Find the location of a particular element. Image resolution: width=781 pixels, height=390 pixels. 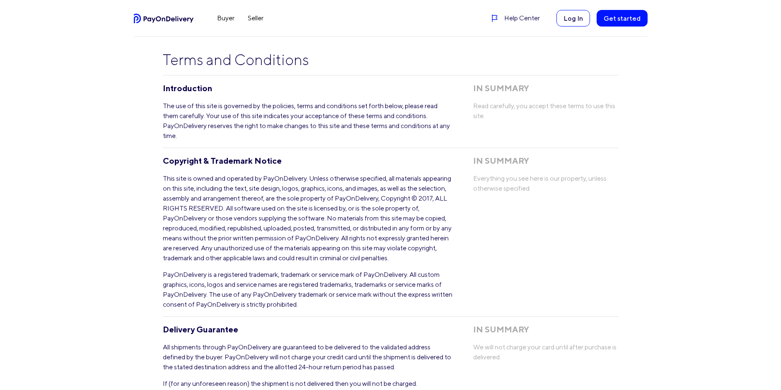

span: Help Center is located at coordinates (522, 18).